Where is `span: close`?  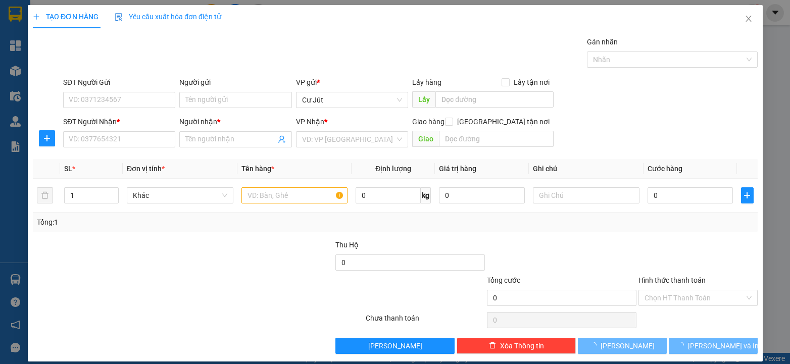
span: close is located at coordinates (748, 19).